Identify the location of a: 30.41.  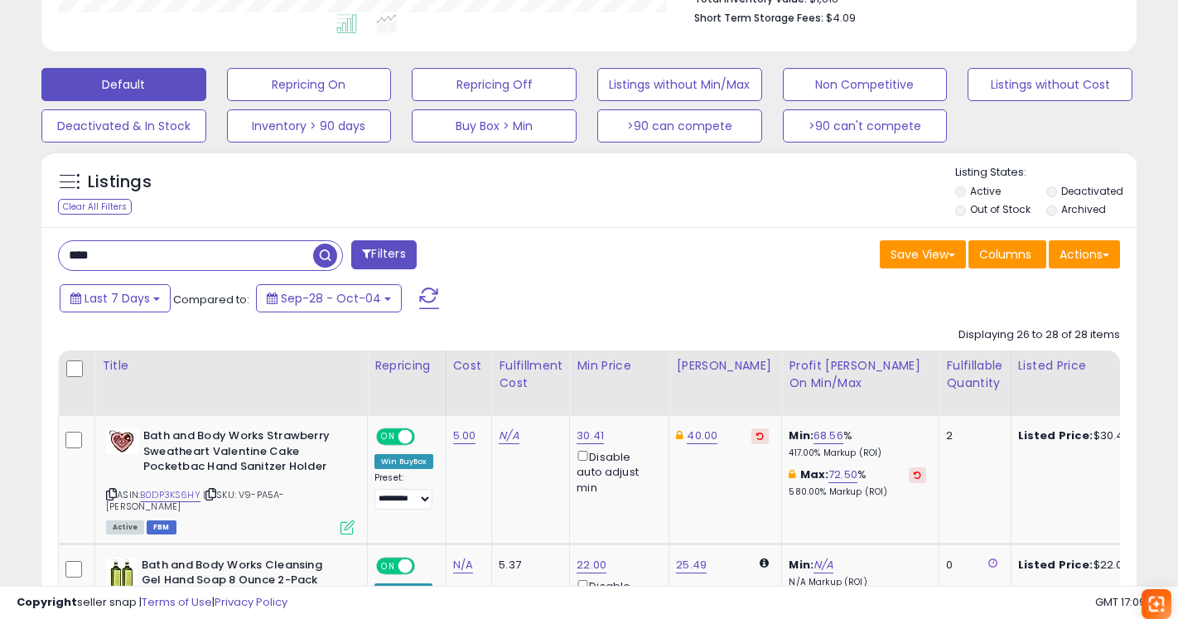
(590, 436).